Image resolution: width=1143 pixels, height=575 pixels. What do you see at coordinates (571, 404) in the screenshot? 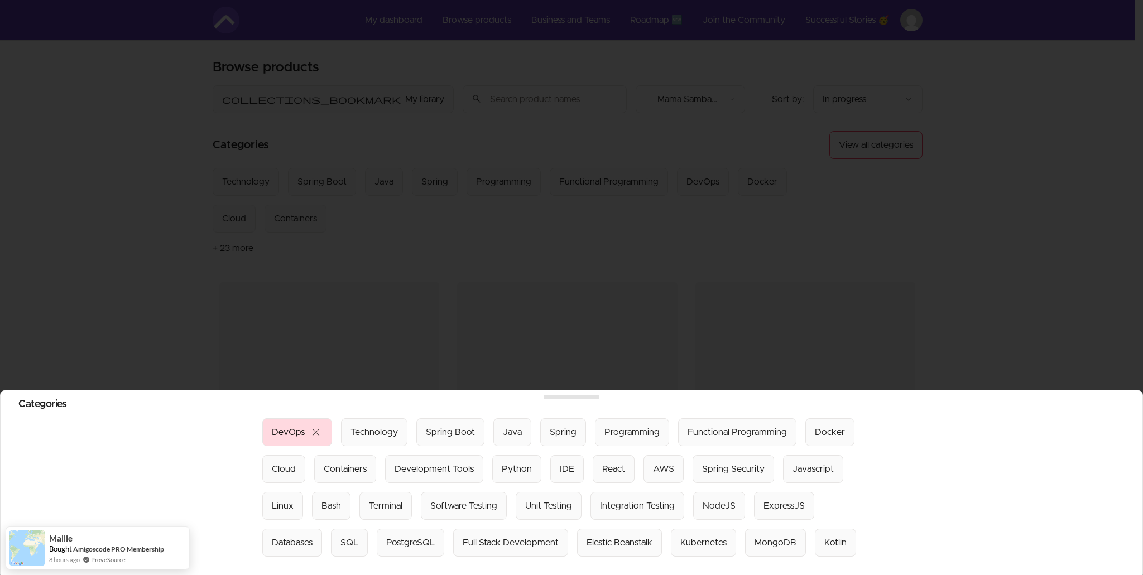
I see `h2: Categories` at bounding box center [571, 404].